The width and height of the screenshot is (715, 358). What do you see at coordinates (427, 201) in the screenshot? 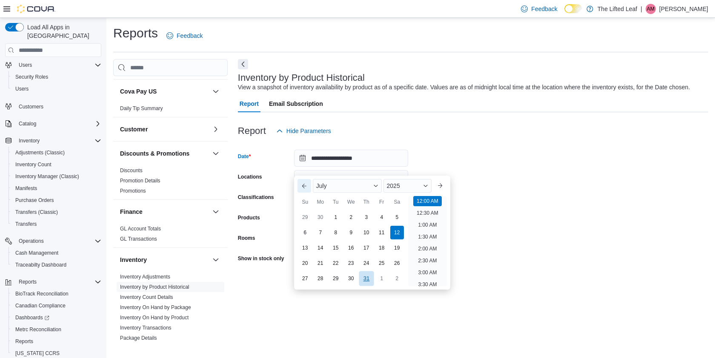
I see `li: 12:00 AM` at bounding box center [427, 201].